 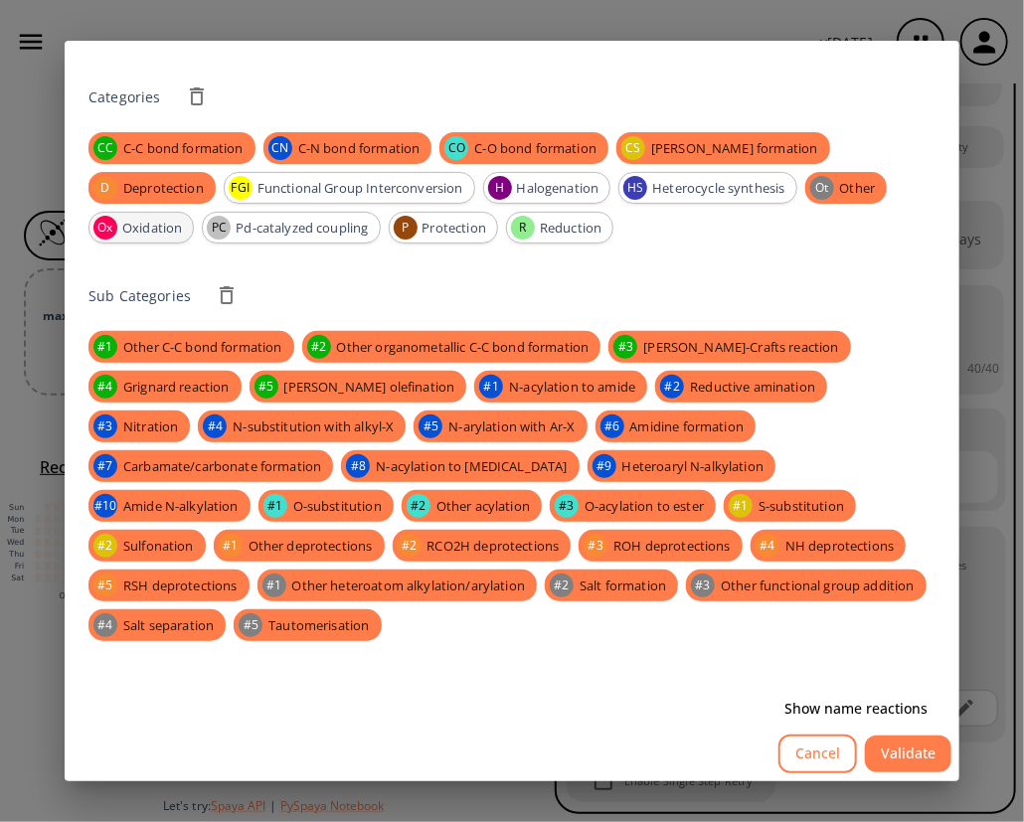 What do you see at coordinates (524, 148) in the screenshot?
I see `div: COC-O bond formation` at bounding box center [524, 148].